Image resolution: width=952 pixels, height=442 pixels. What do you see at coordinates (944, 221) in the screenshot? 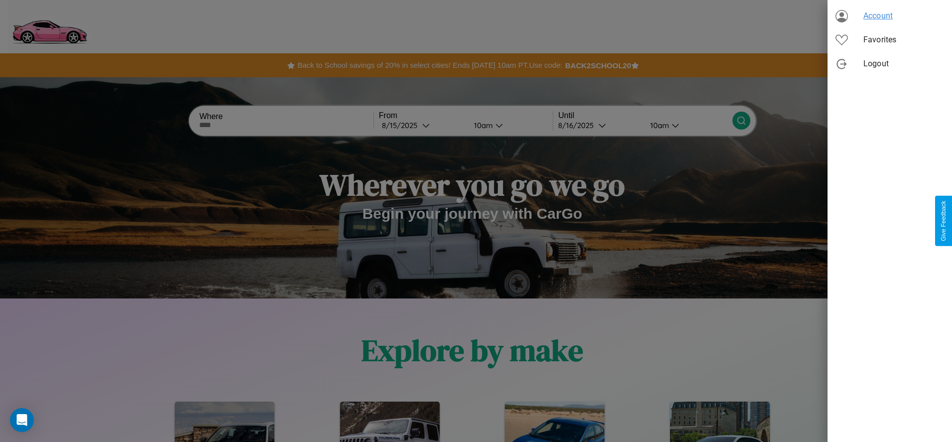
I see `div: Give Feedback` at bounding box center [944, 221].